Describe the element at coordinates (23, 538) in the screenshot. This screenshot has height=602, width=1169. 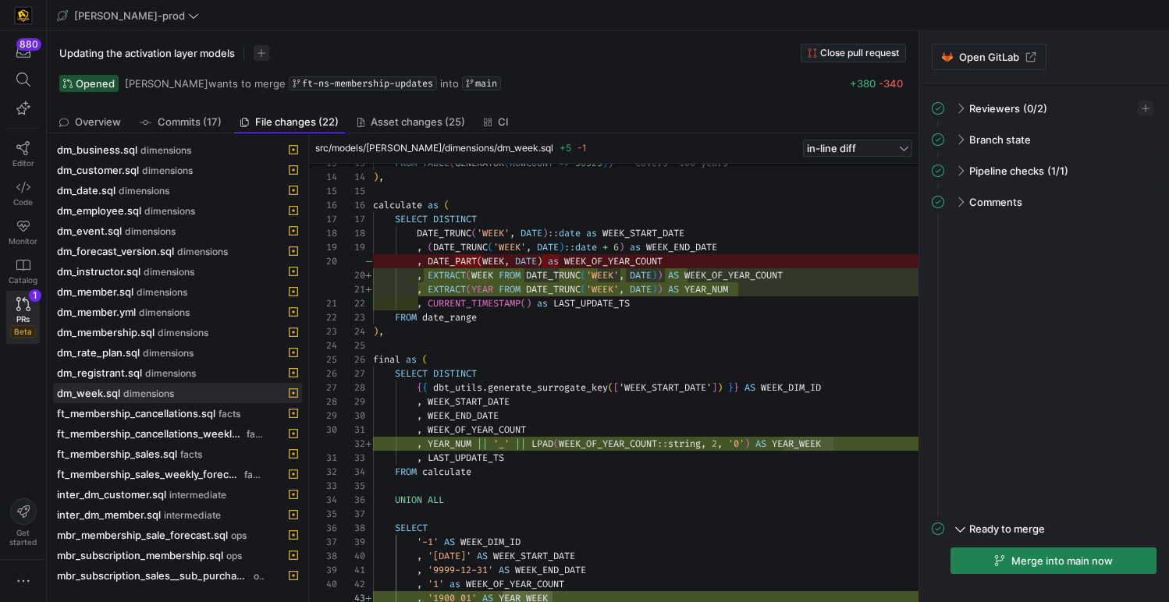
I see `span: Get started` at that location.